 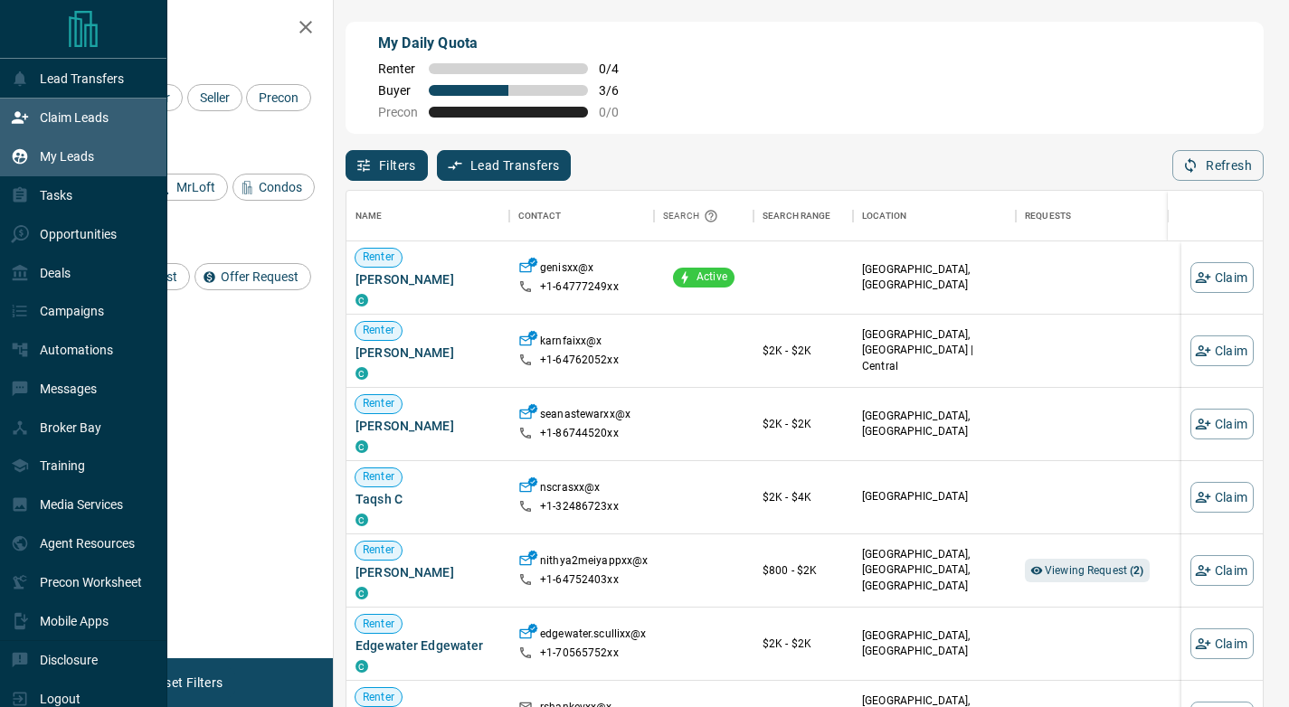 I want to click on span: Seller, so click(x=214, y=98).